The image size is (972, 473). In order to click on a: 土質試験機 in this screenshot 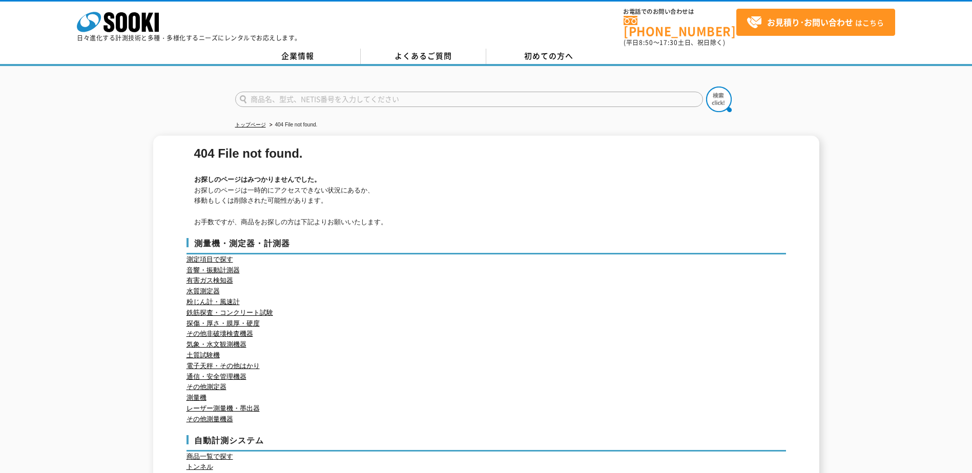, I will do `click(203, 355)`.